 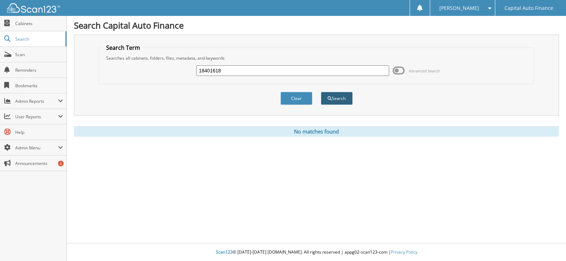 I want to click on span: Announcements, so click(x=39, y=163).